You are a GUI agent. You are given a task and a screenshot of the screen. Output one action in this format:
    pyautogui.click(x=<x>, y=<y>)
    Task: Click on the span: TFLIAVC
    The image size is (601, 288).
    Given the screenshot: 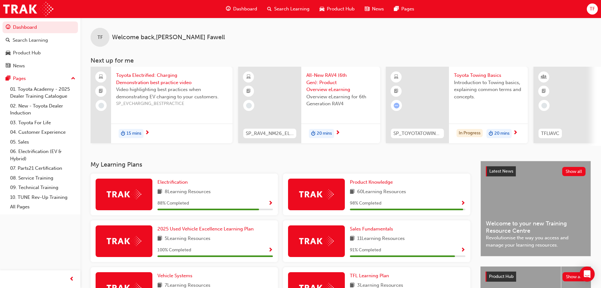 What is the action you would take?
    pyautogui.click(x=551, y=133)
    